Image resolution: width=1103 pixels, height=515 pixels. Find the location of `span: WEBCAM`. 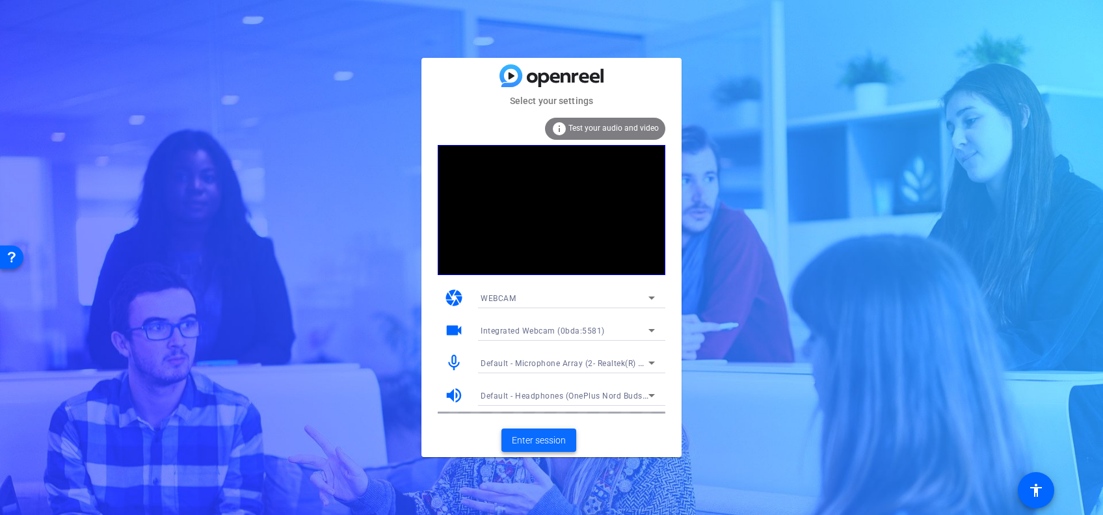

span: WEBCAM is located at coordinates (498, 299).